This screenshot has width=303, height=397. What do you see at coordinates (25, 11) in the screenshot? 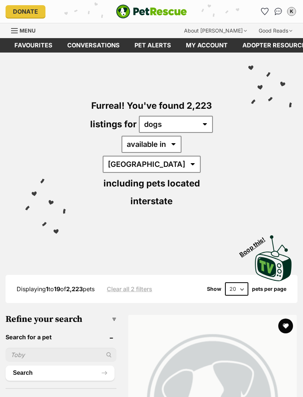
I see `a: Donate` at bounding box center [25, 11].